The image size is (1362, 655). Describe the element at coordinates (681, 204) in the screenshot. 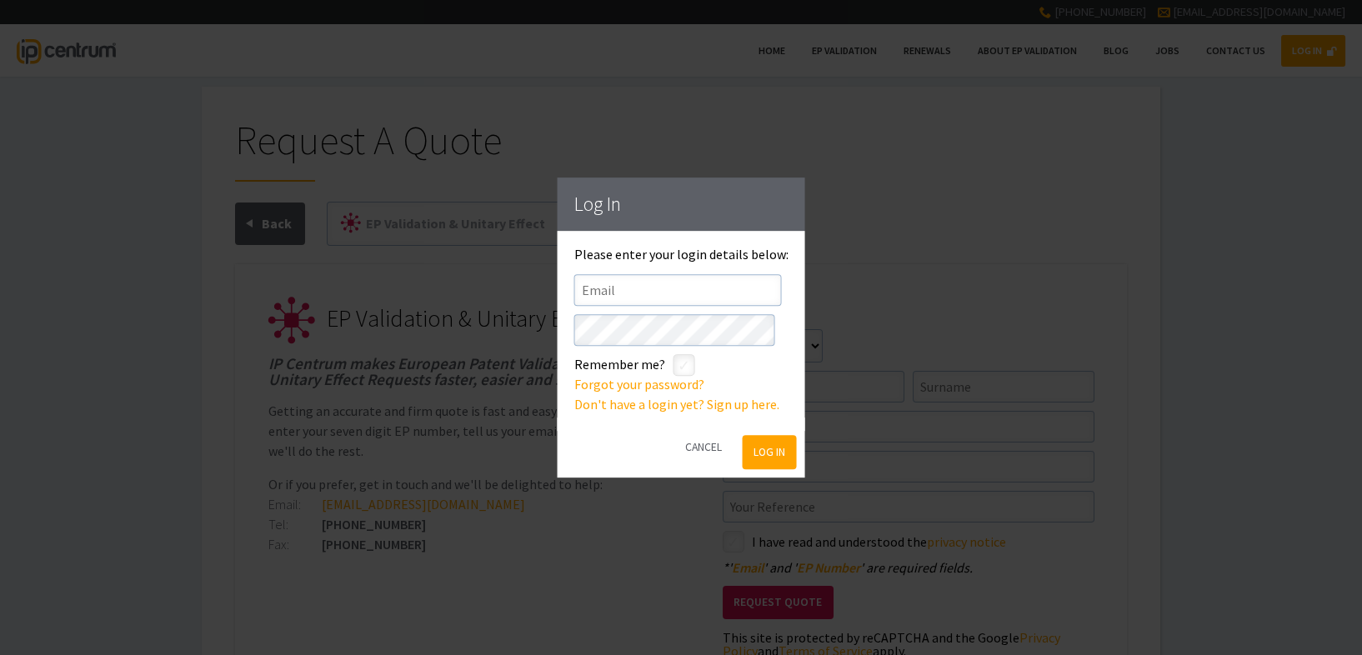

I see `h1: Log In` at that location.